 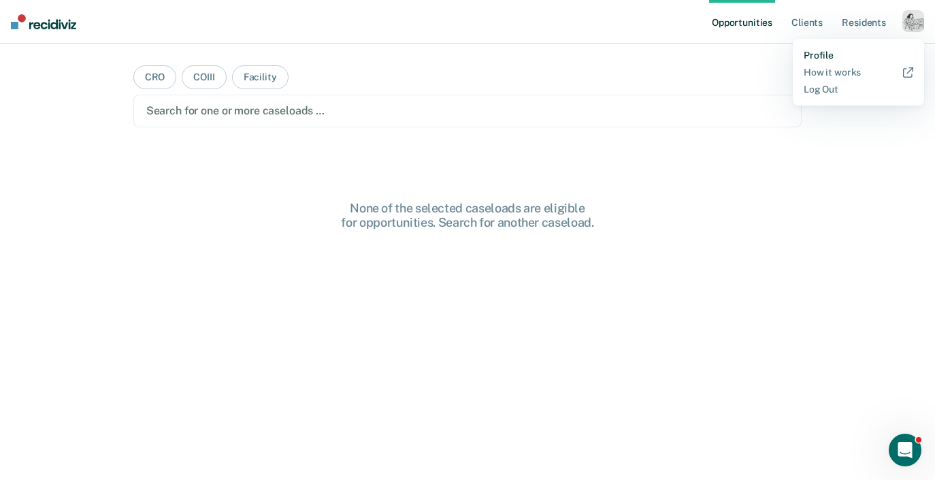 I want to click on button: Facility, so click(x=260, y=77).